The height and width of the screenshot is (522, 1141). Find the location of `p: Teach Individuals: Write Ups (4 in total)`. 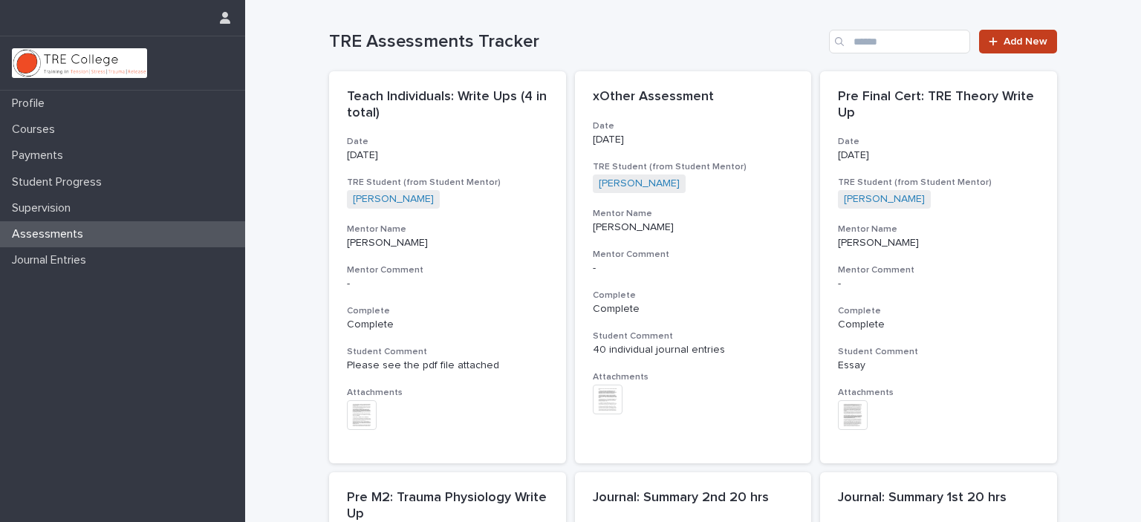

p: Teach Individuals: Write Ups (4 in total) is located at coordinates (447, 105).